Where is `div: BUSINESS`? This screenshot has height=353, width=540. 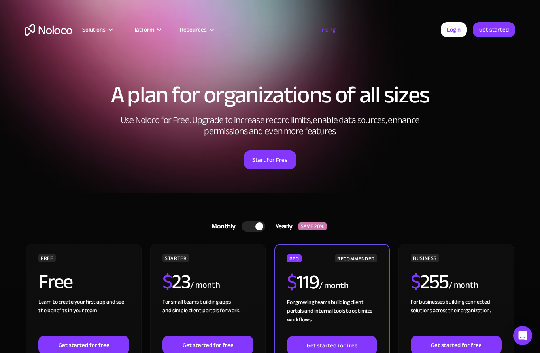
div: BUSINESS is located at coordinates (425, 258).